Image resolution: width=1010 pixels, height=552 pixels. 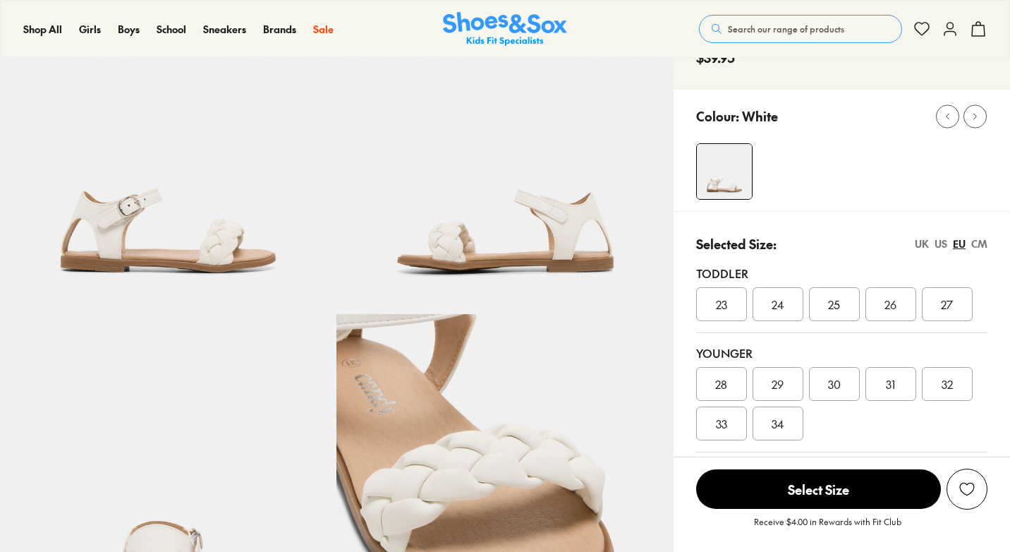 What do you see at coordinates (171, 29) in the screenshot?
I see `span: School` at bounding box center [171, 29].